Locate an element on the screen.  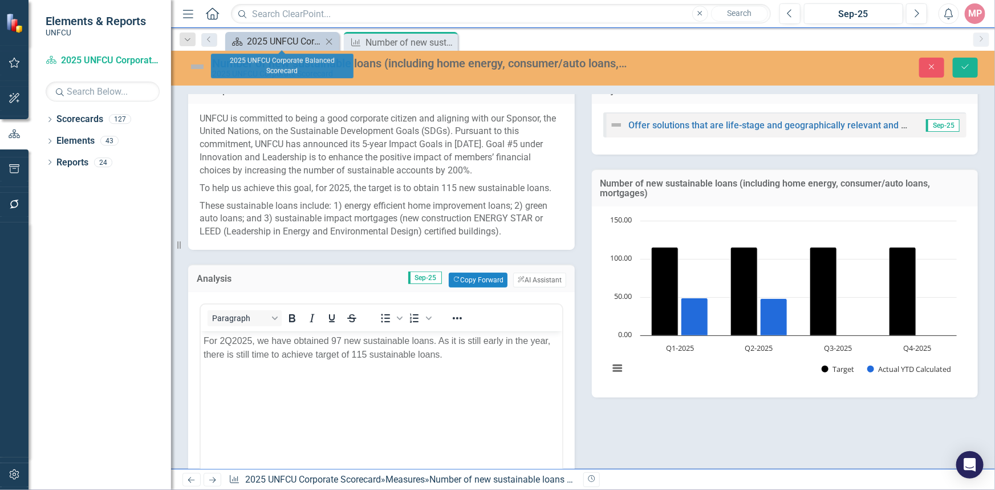
text: 100.00 is located at coordinates (621, 258).